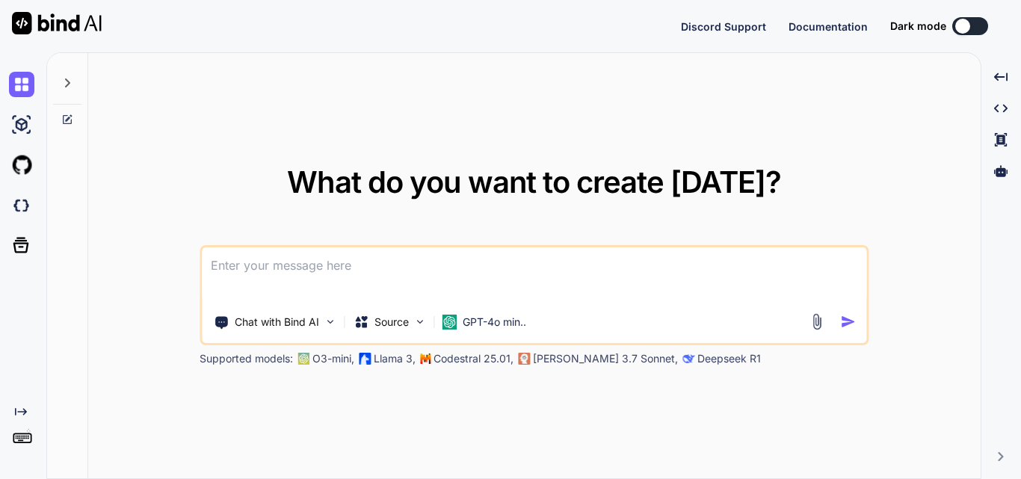 The width and height of the screenshot is (1021, 479). Describe the element at coordinates (330, 321) in the screenshot. I see `img: Pick Tools` at that location.